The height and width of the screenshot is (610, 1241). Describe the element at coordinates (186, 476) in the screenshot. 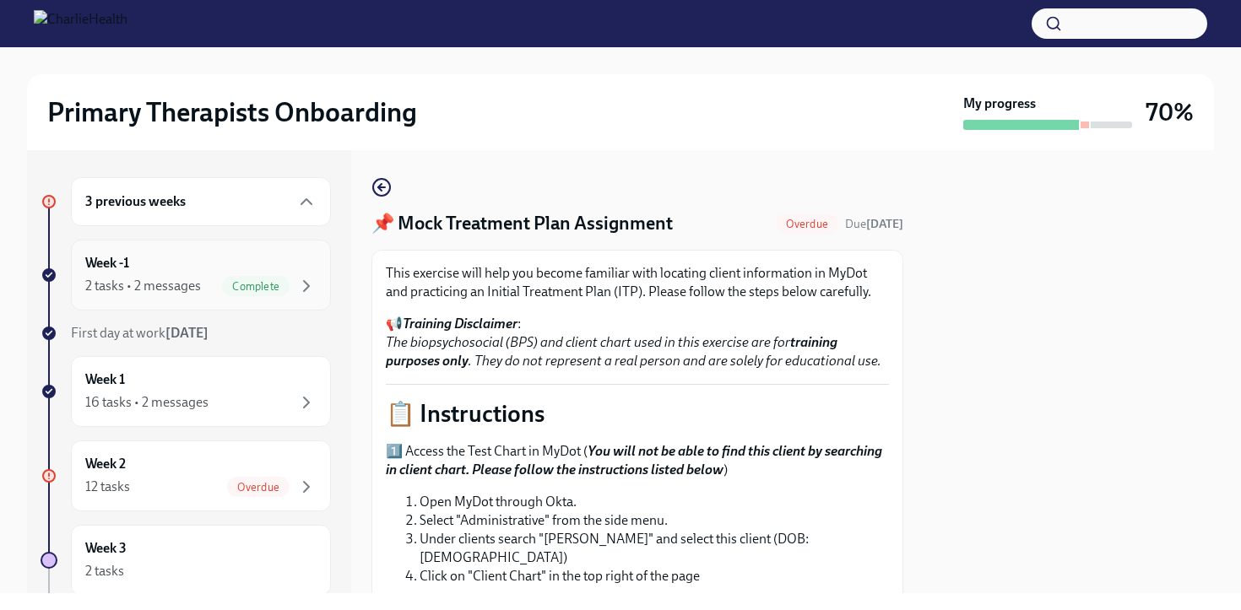

I see `a: Week 212 tasksOverdue` at that location.